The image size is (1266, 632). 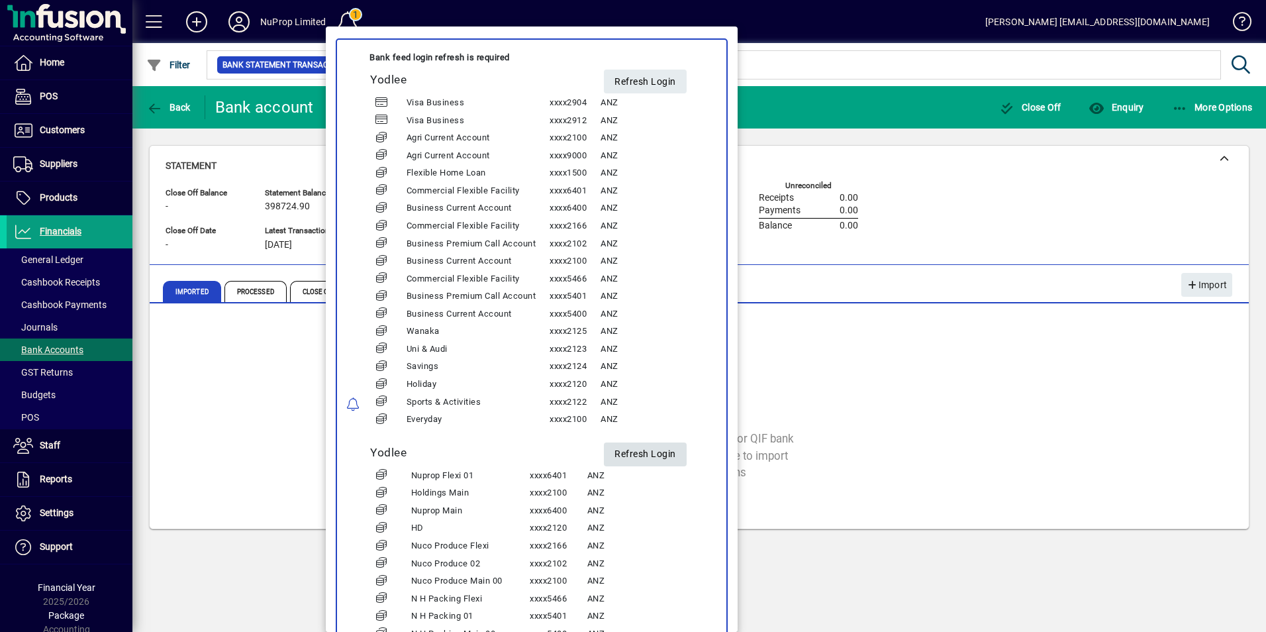 What do you see at coordinates (469, 616) in the screenshot?
I see `td: N H Packing 01` at bounding box center [469, 616].